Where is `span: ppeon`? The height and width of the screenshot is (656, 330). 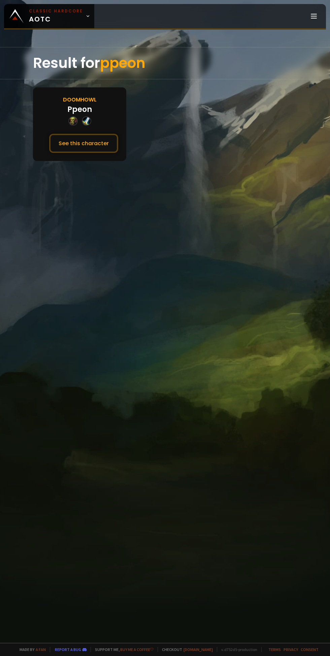
span: ppeon is located at coordinates (122, 63).